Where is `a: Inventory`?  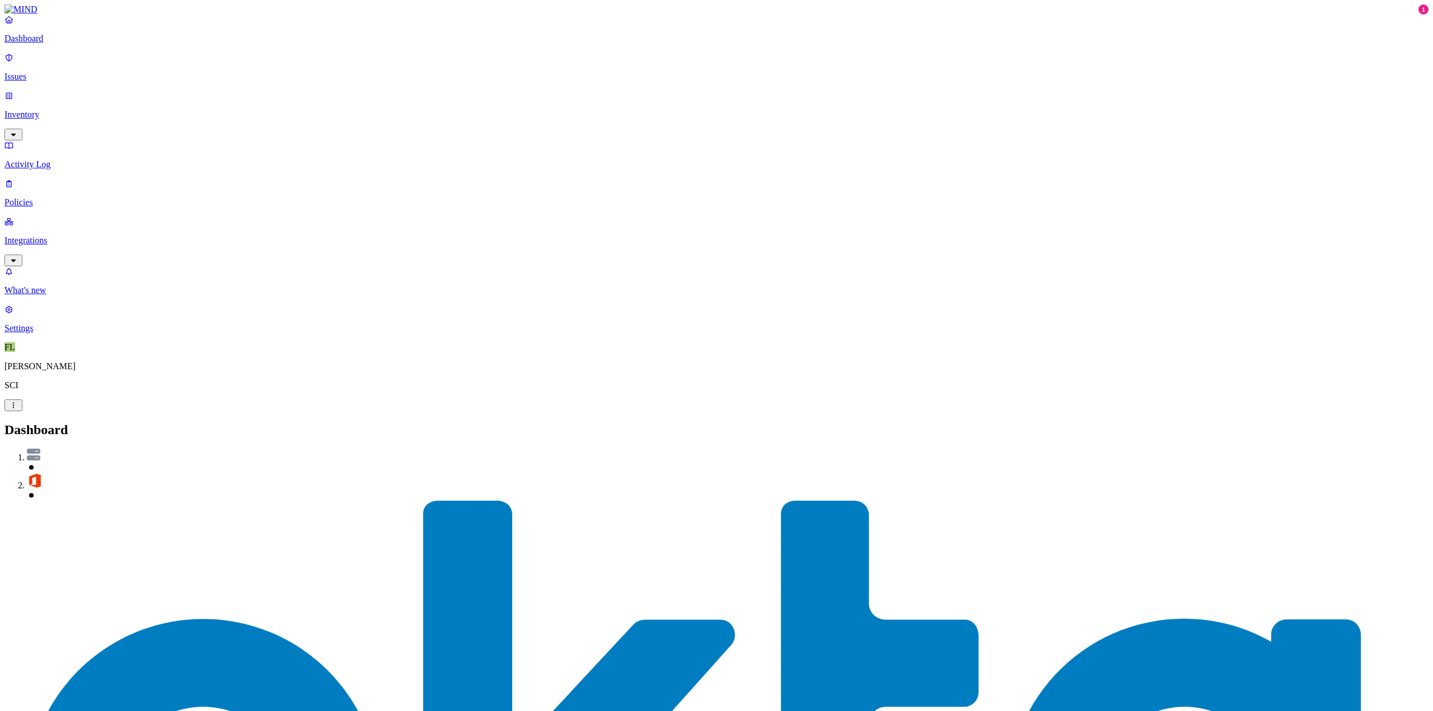
a: Inventory is located at coordinates (716, 115).